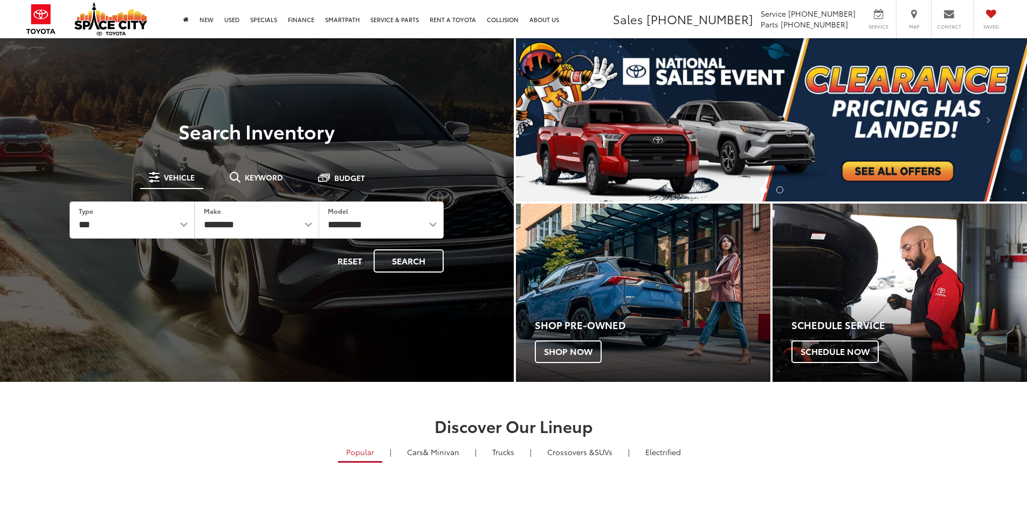  I want to click on span: & Minivan, so click(441, 452).